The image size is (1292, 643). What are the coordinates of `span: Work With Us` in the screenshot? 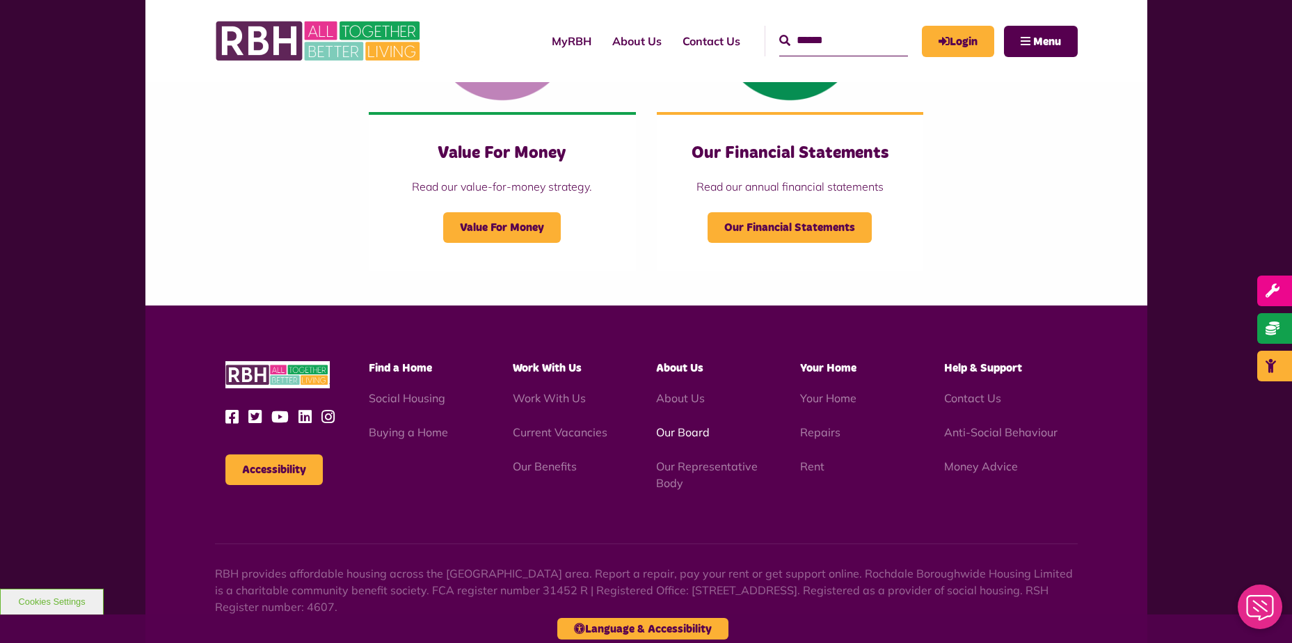 It's located at (547, 368).